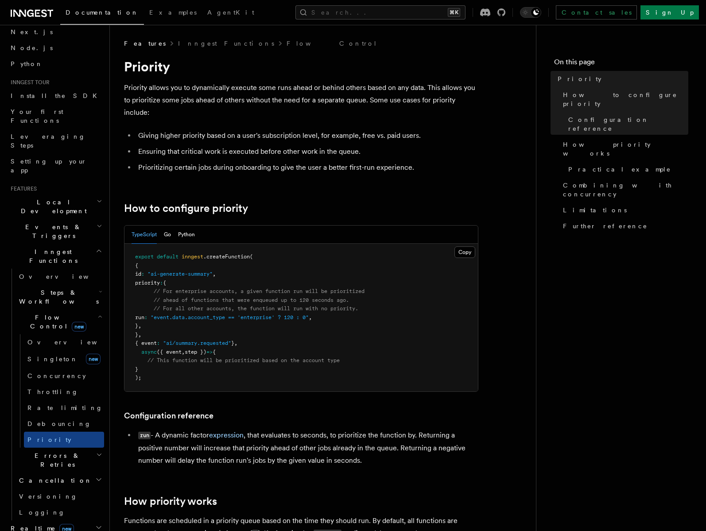 Image resolution: width=706 pixels, height=531 pixels. What do you see at coordinates (454, 12) in the screenshot?
I see `kbd: ⌘K` at bounding box center [454, 12].